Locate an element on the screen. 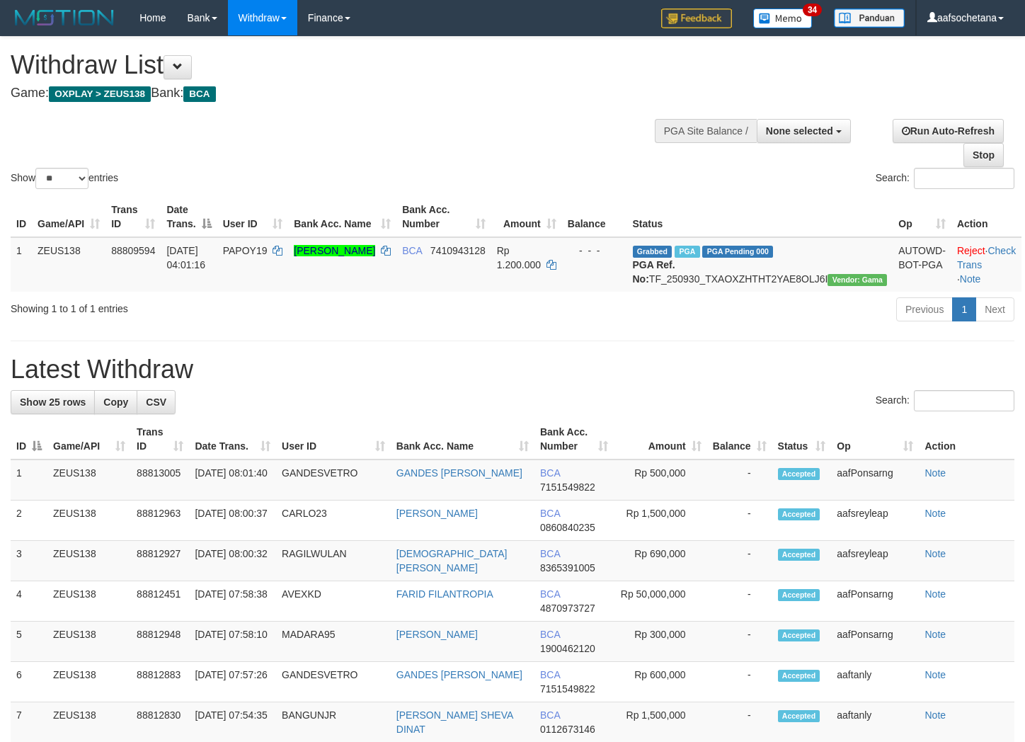 Image resolution: width=1025 pixels, height=742 pixels. th: Bank Acc. Name: activate to sort column ascending is located at coordinates (462, 439).